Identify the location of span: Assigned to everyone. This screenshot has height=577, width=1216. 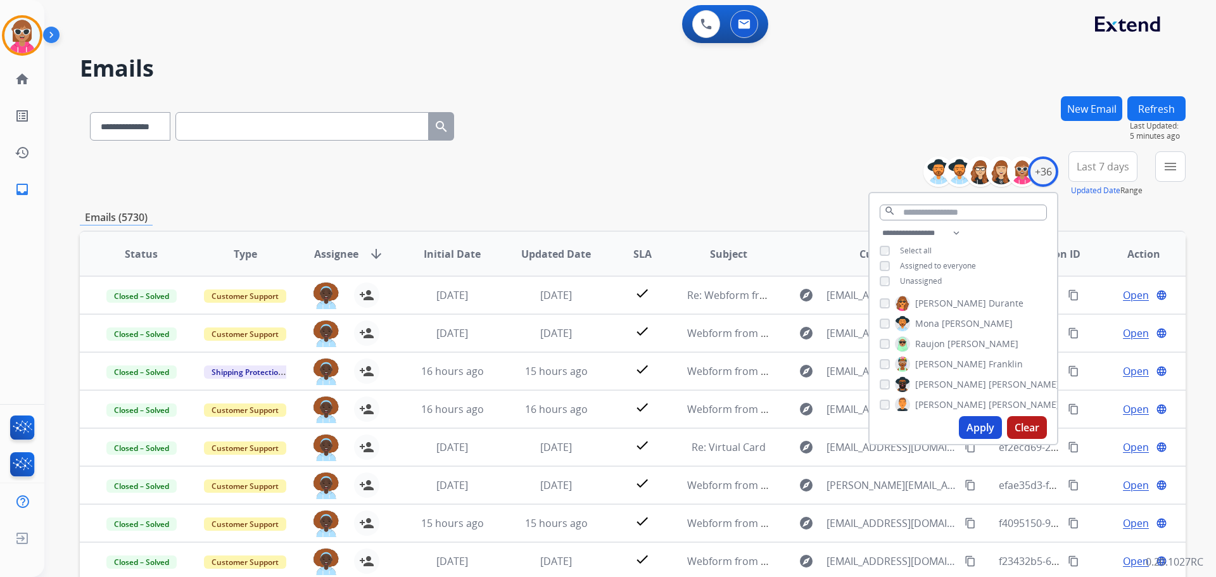
(938, 265).